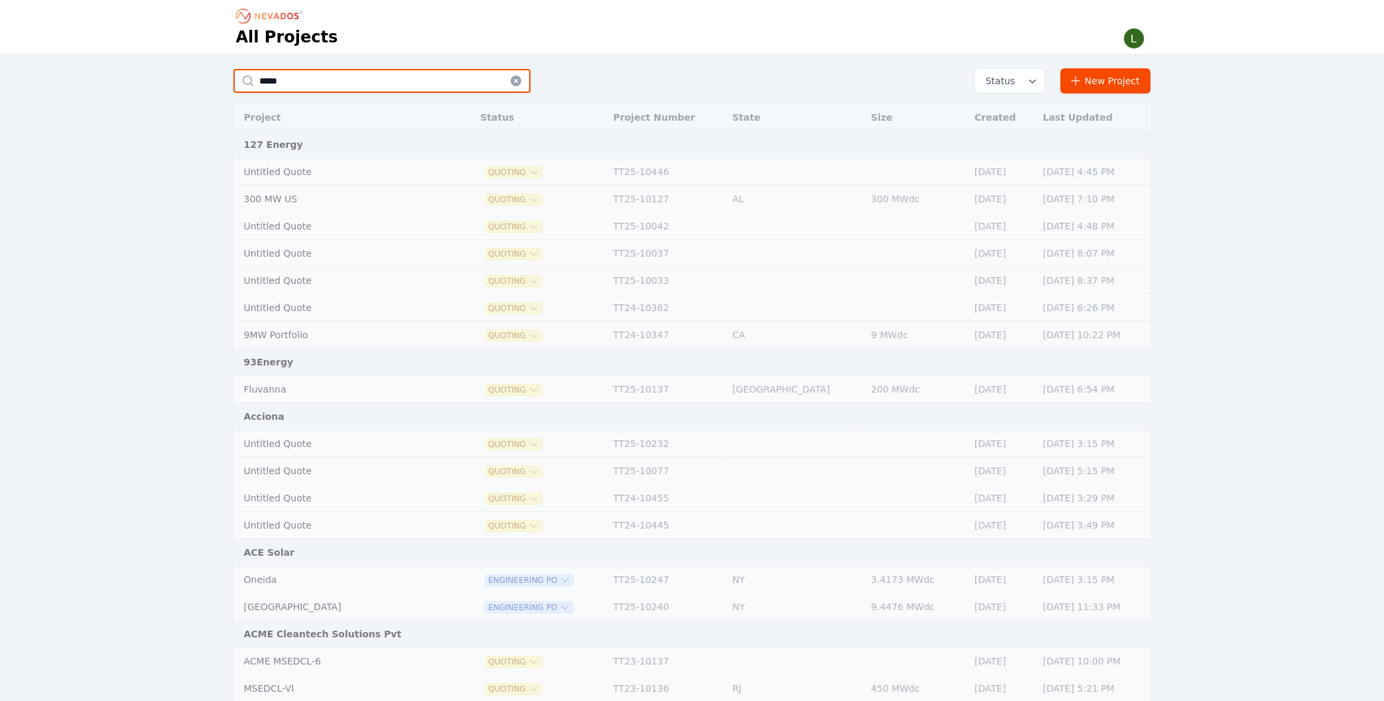 The height and width of the screenshot is (701, 1384). I want to click on a: New Project, so click(1106, 81).